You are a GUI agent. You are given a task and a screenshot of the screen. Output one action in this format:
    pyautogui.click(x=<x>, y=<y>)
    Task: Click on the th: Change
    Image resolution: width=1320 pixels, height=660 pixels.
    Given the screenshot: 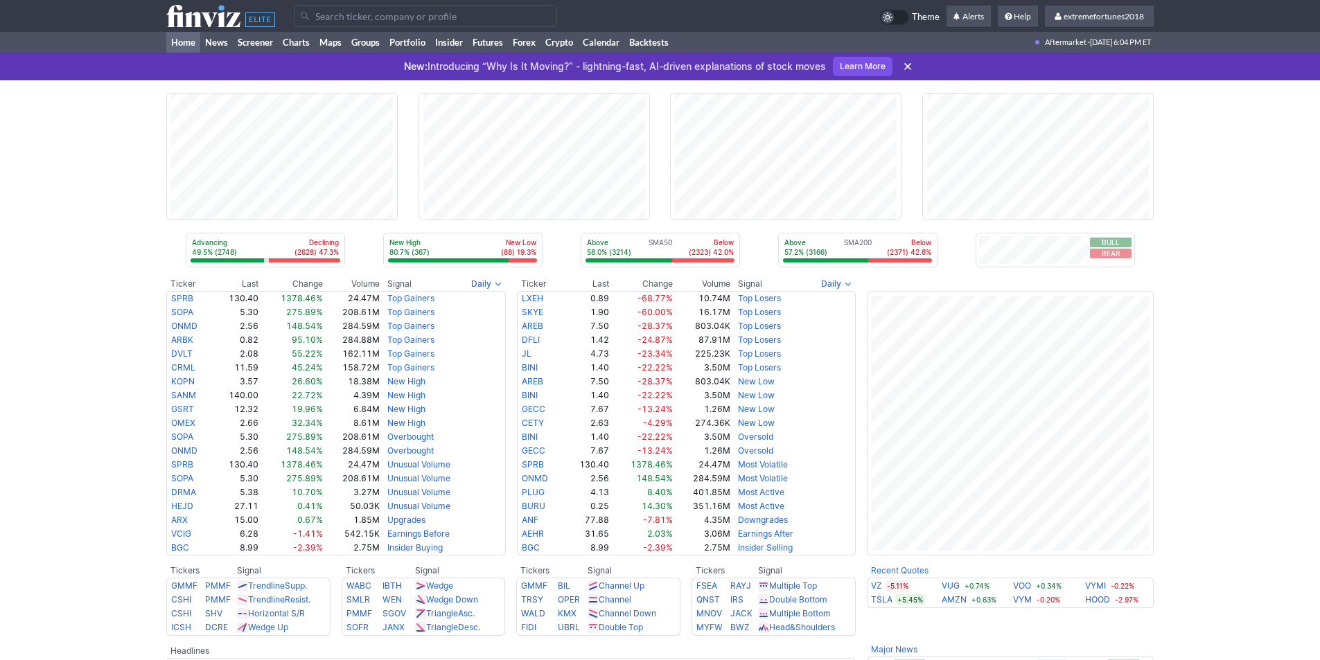 What is the action you would take?
    pyautogui.click(x=291, y=284)
    